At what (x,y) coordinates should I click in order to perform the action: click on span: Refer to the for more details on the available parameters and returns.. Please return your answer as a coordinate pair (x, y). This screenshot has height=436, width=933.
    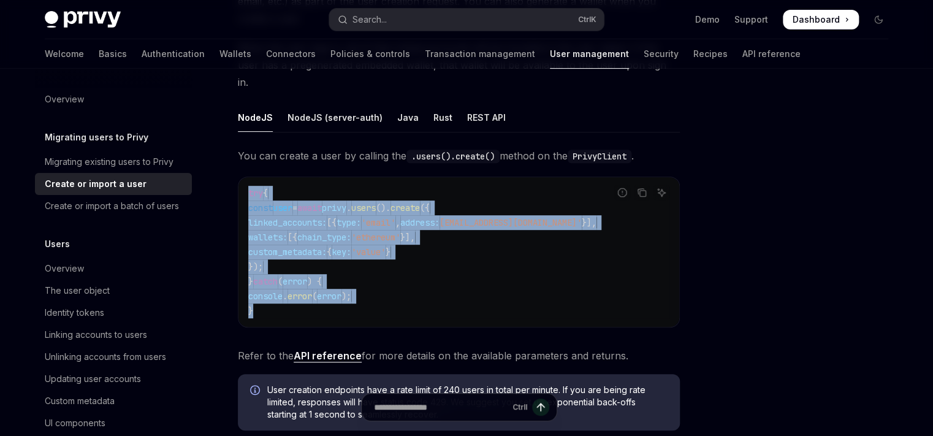
    Looking at the image, I should click on (459, 356).